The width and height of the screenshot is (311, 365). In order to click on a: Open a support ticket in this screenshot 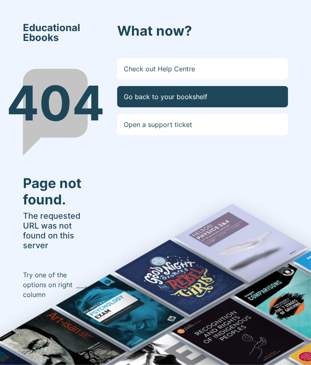, I will do `click(202, 125)`.